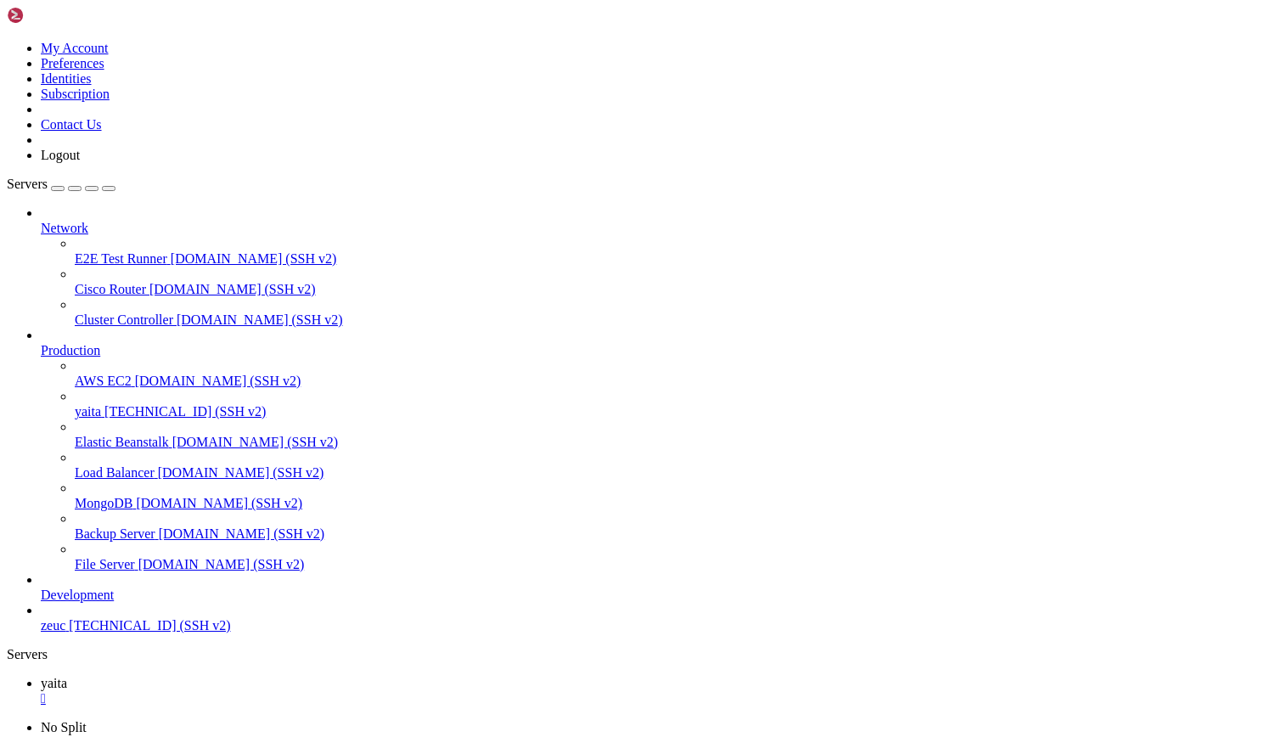 This screenshot has height=737, width=1277. I want to click on x-row: 411 sudo systemctl restart yaita-payment.service, so click(531, 158).